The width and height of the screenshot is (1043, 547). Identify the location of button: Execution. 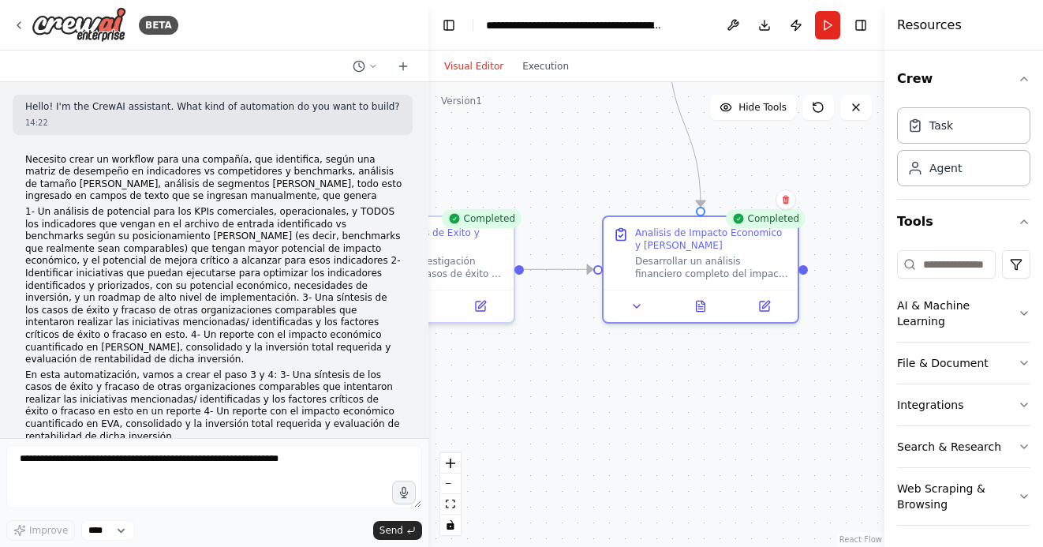
(545, 66).